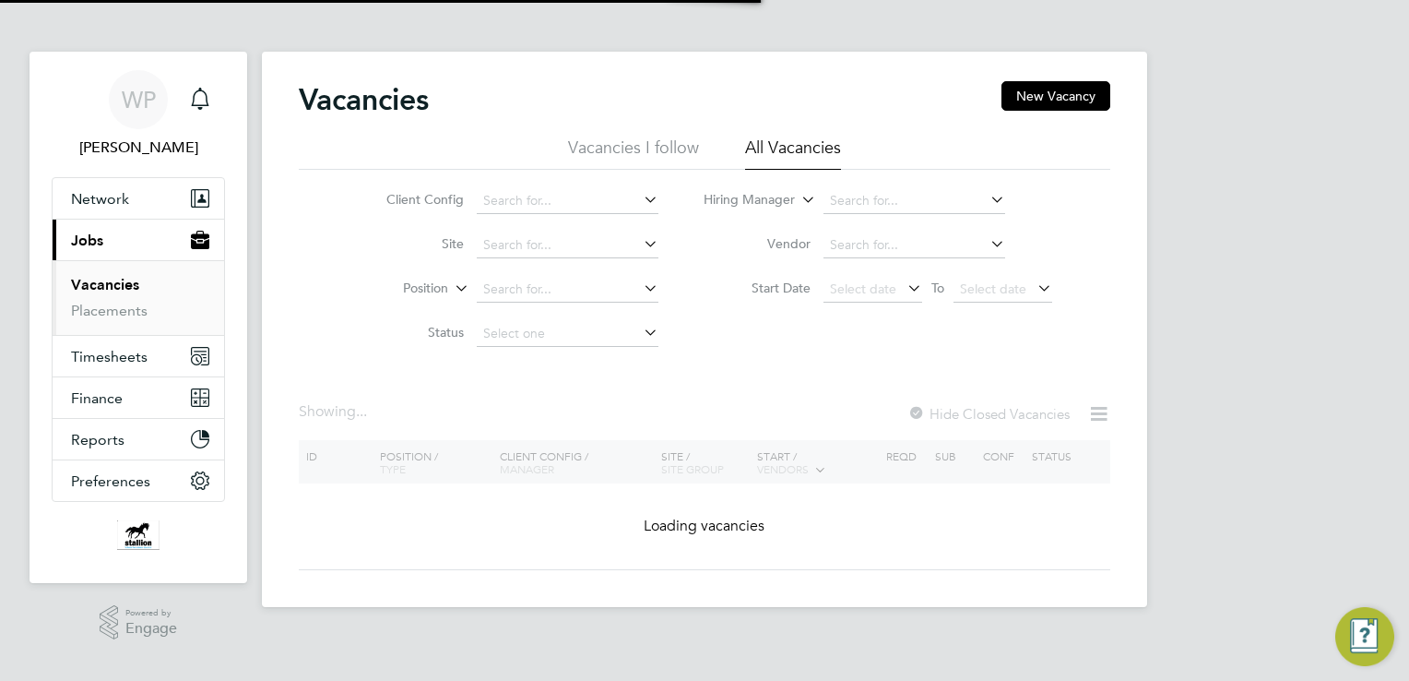  What do you see at coordinates (757, 288) in the screenshot?
I see `label: Start Date` at bounding box center [757, 288].